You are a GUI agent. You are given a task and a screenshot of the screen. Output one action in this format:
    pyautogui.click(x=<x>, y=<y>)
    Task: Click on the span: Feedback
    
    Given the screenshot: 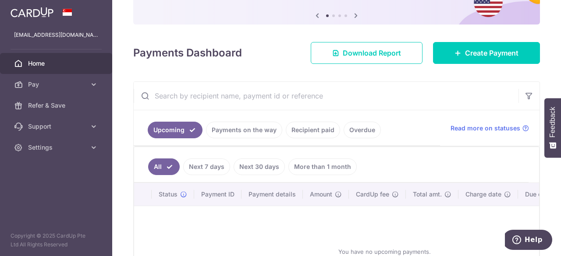 What is the action you would take?
    pyautogui.click(x=553, y=122)
    